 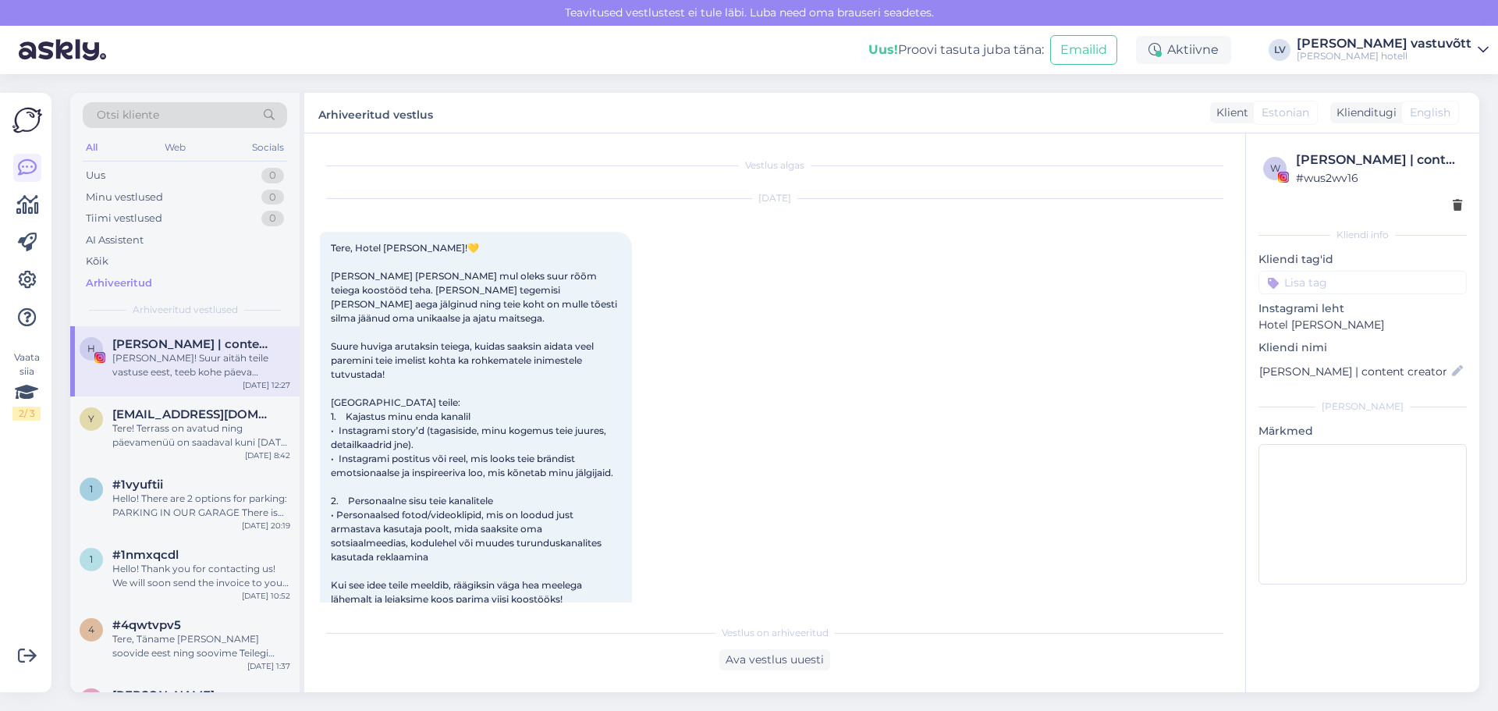 I want to click on span: #4qwtvpv5, so click(x=147, y=625).